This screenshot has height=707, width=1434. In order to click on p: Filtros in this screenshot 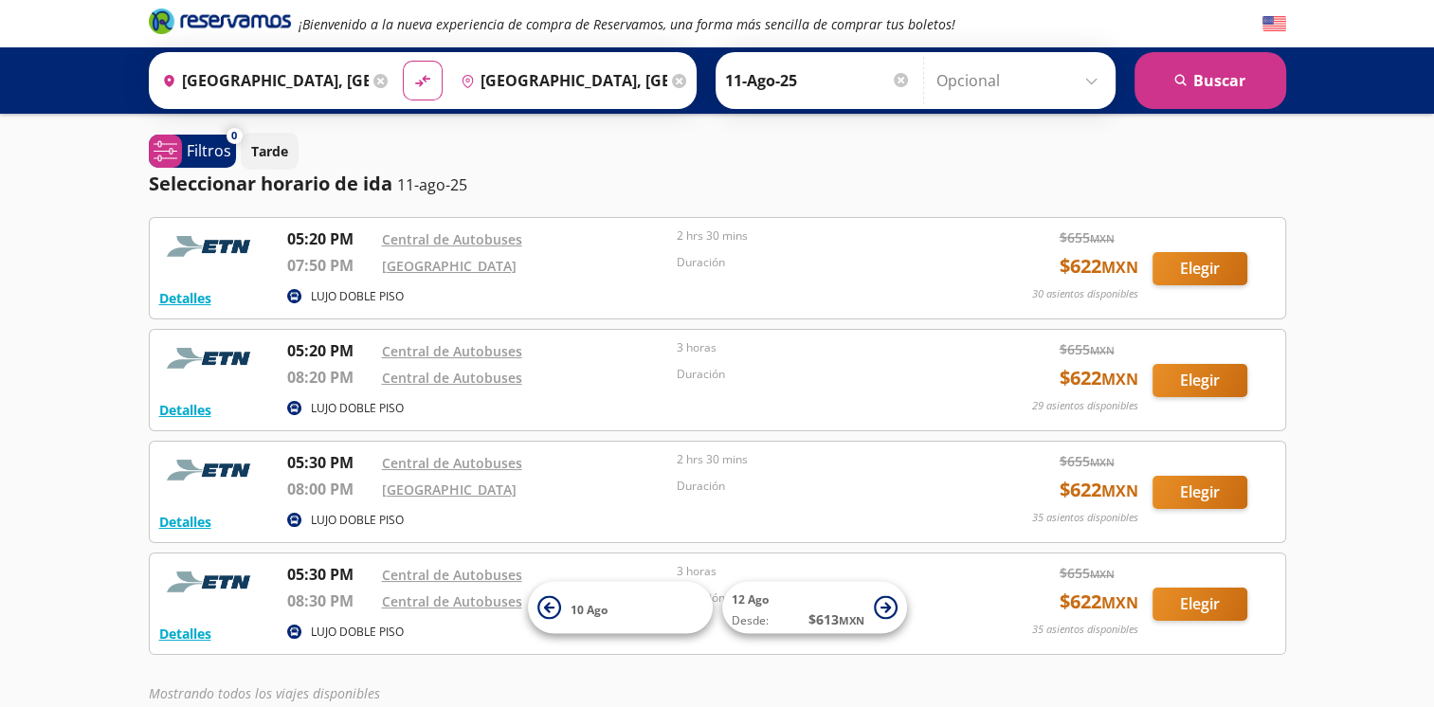, I will do `click(209, 151)`.